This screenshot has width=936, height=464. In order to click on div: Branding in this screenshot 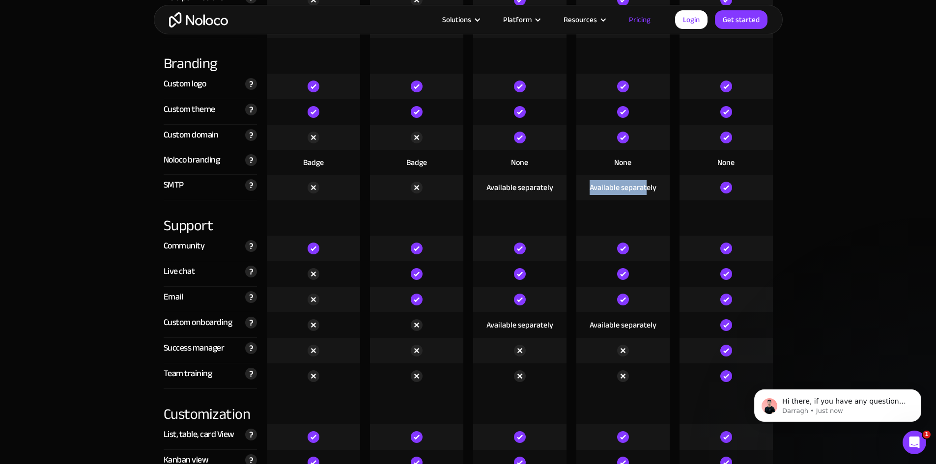, I will do `click(210, 56)`.